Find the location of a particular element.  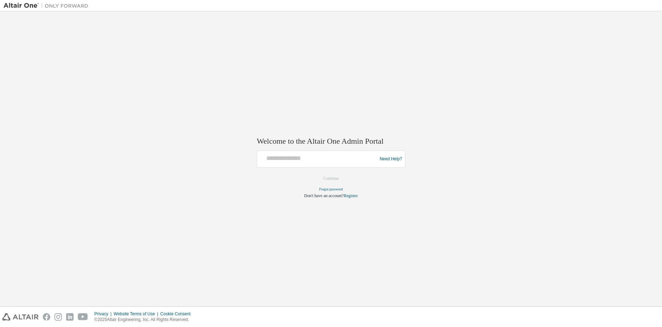

span: Don't have an account? is located at coordinates (324, 196).